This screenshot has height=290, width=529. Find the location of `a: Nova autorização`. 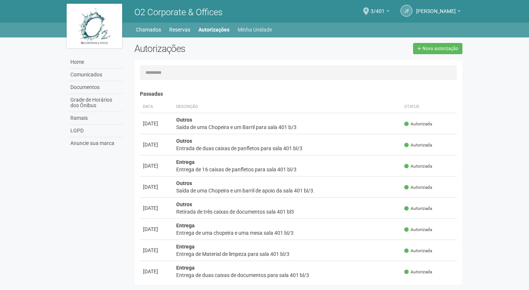

a: Nova autorização is located at coordinates (438, 49).